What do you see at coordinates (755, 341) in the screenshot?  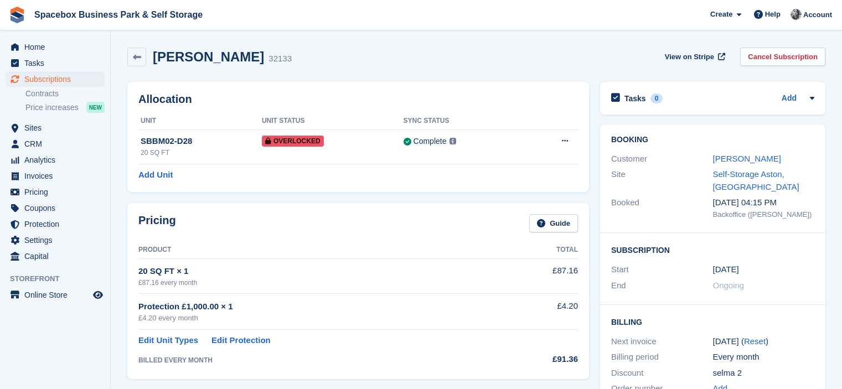 I see `a: Reset` at bounding box center [755, 341].